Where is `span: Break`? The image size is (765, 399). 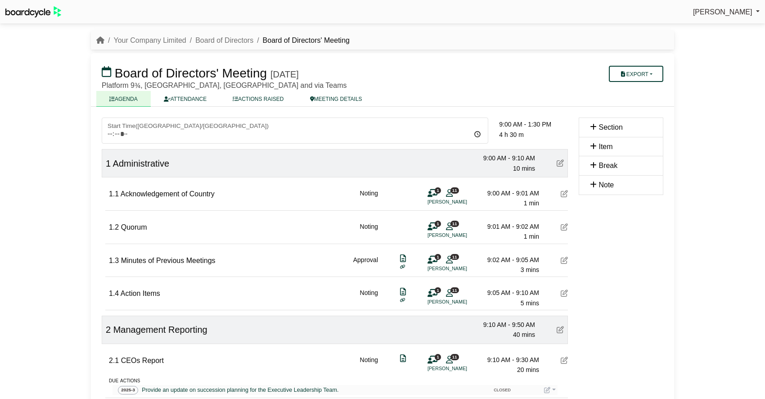
span: Break is located at coordinates (608, 165).